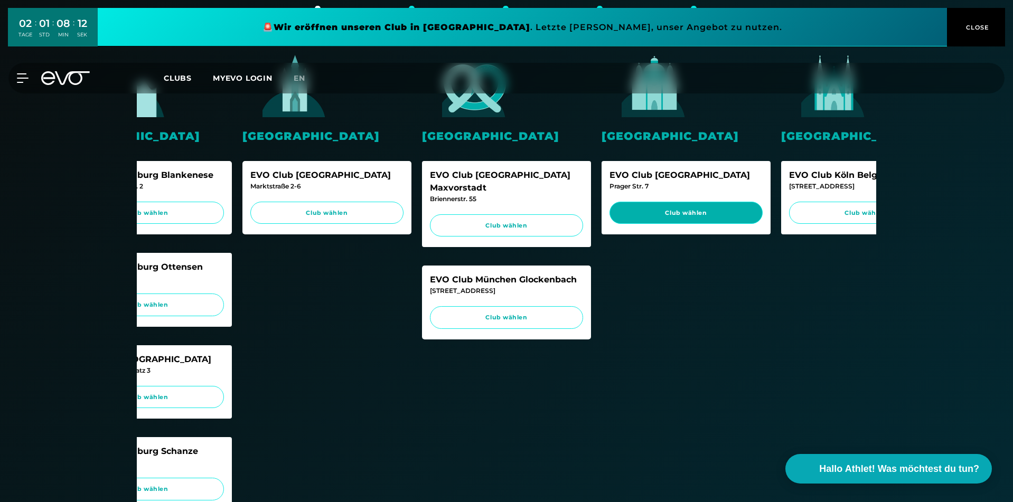 This screenshot has width=1013, height=502. I want to click on div: MIN, so click(63, 35).